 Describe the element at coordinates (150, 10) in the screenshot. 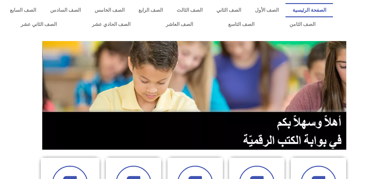

I see `a: الصف الرابع` at that location.